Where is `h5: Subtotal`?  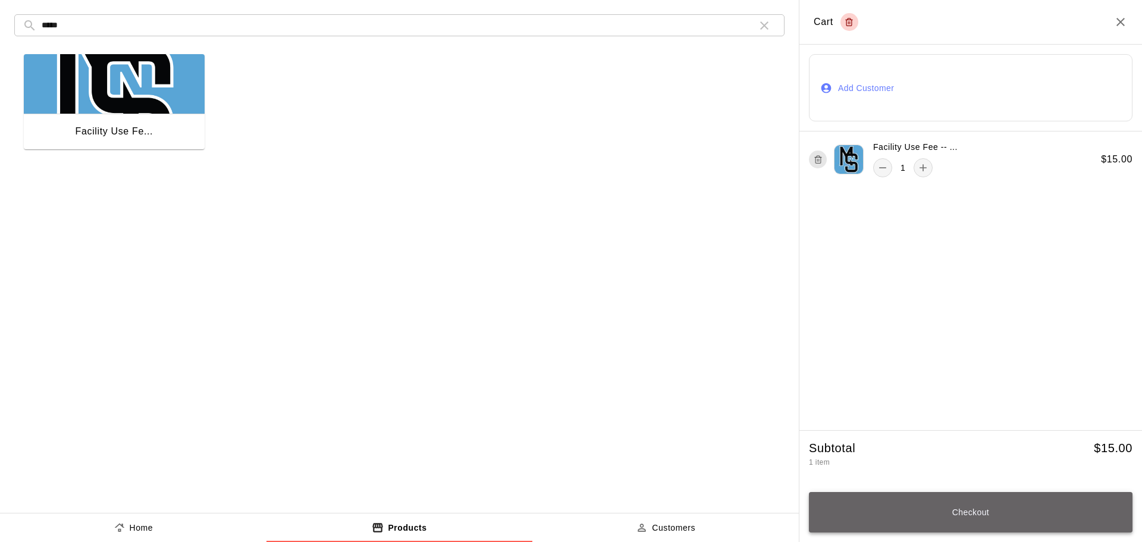 h5: Subtotal is located at coordinates (832, 448).